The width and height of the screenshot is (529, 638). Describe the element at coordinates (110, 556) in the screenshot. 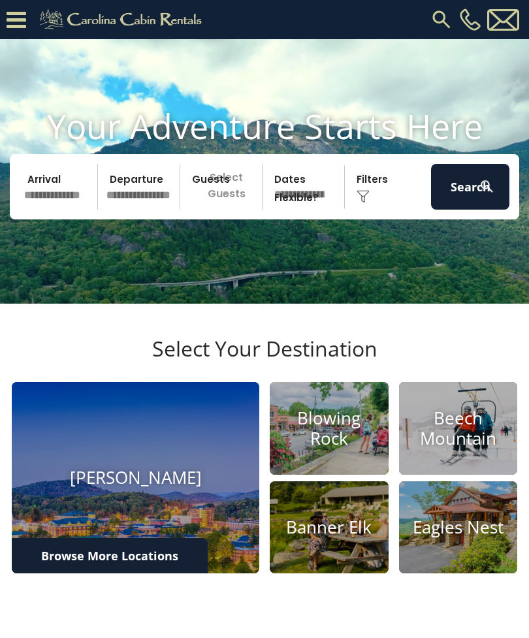

I see `a: Browse More Locations` at that location.